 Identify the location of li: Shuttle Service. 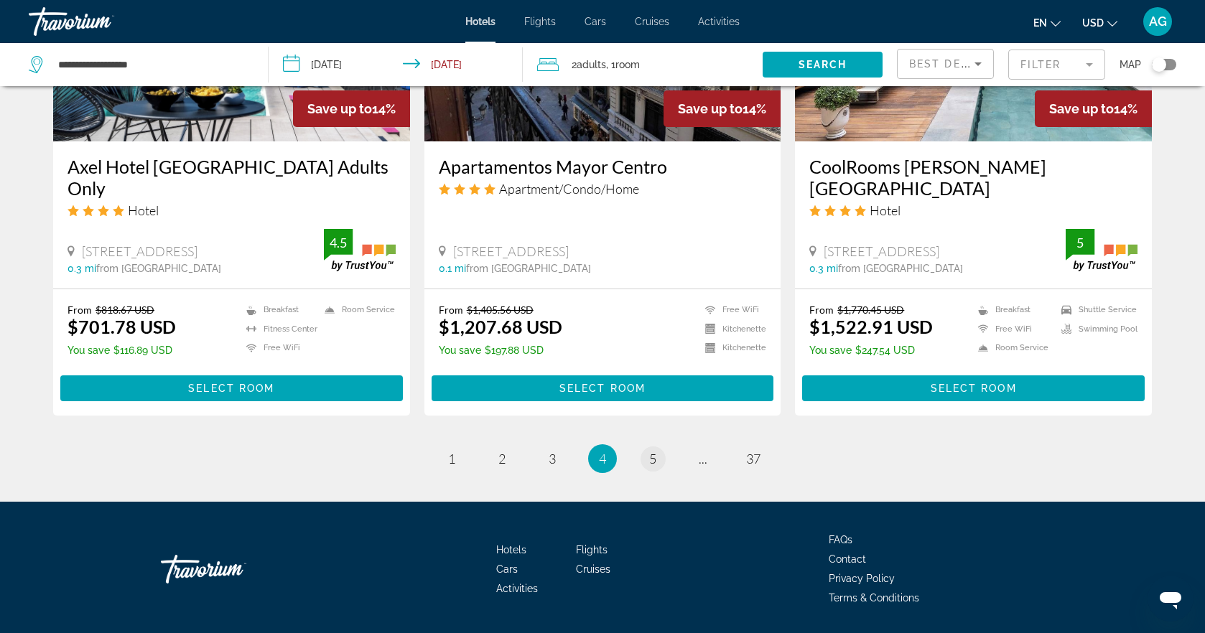
(1096, 309).